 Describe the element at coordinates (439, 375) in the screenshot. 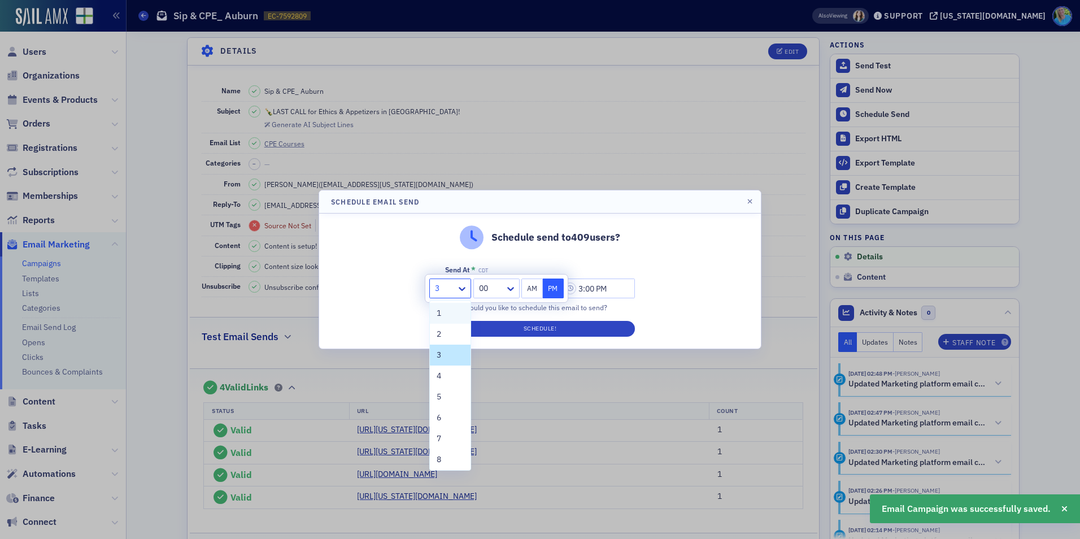

I see `span: 4` at that location.